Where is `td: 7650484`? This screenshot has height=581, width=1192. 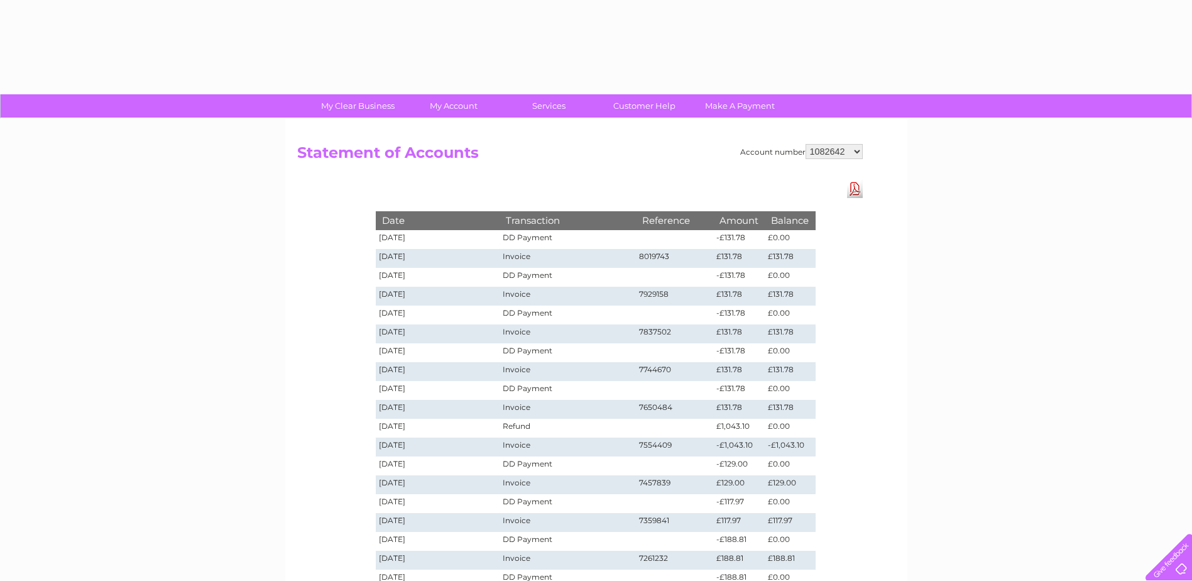
td: 7650484 is located at coordinates (675, 409).